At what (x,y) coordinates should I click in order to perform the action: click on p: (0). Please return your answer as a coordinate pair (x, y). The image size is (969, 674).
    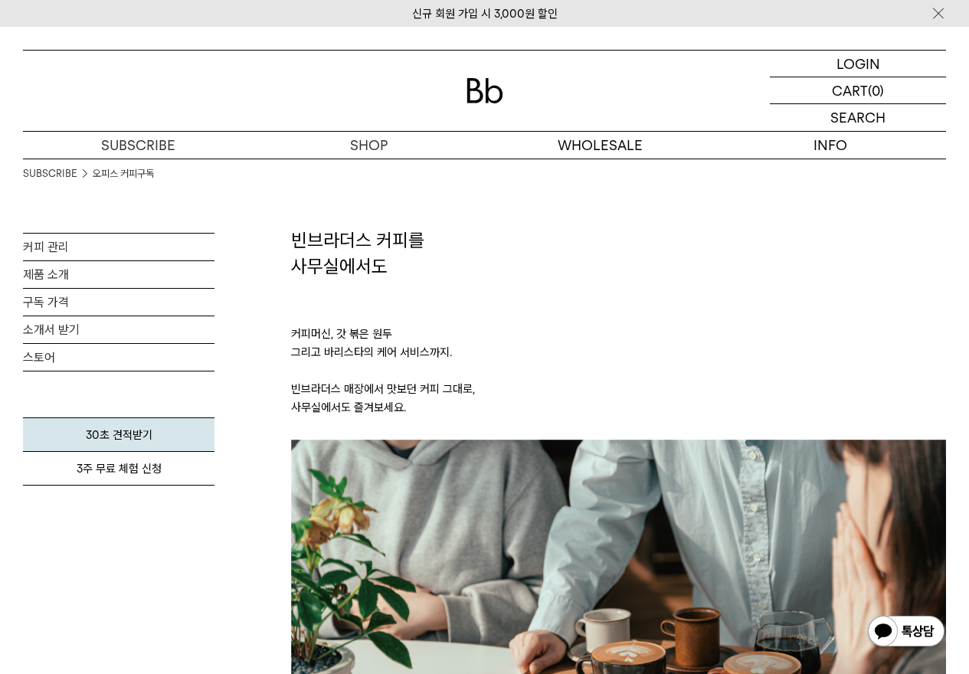
    Looking at the image, I should click on (875, 90).